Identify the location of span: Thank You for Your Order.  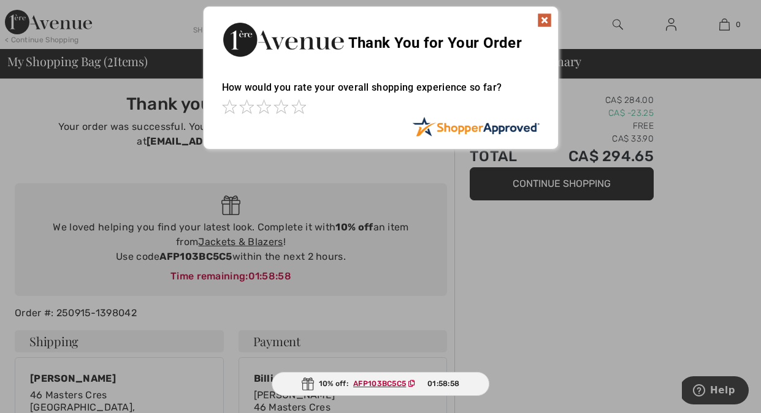
(435, 43).